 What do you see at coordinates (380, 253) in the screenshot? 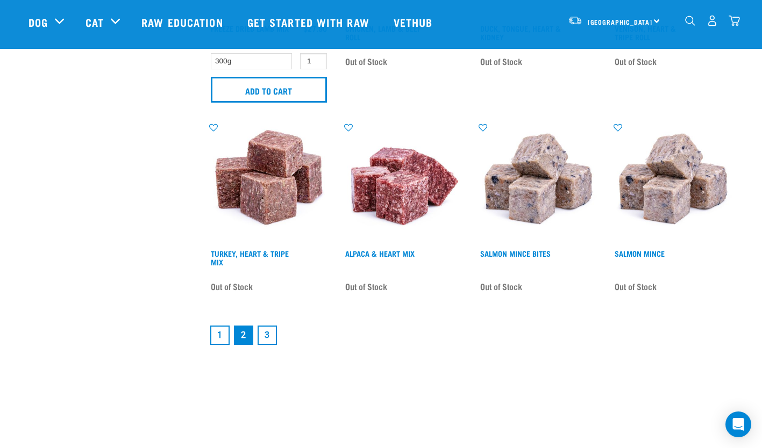
I see `a: Alpaca & Heart Mix` at bounding box center [380, 253].